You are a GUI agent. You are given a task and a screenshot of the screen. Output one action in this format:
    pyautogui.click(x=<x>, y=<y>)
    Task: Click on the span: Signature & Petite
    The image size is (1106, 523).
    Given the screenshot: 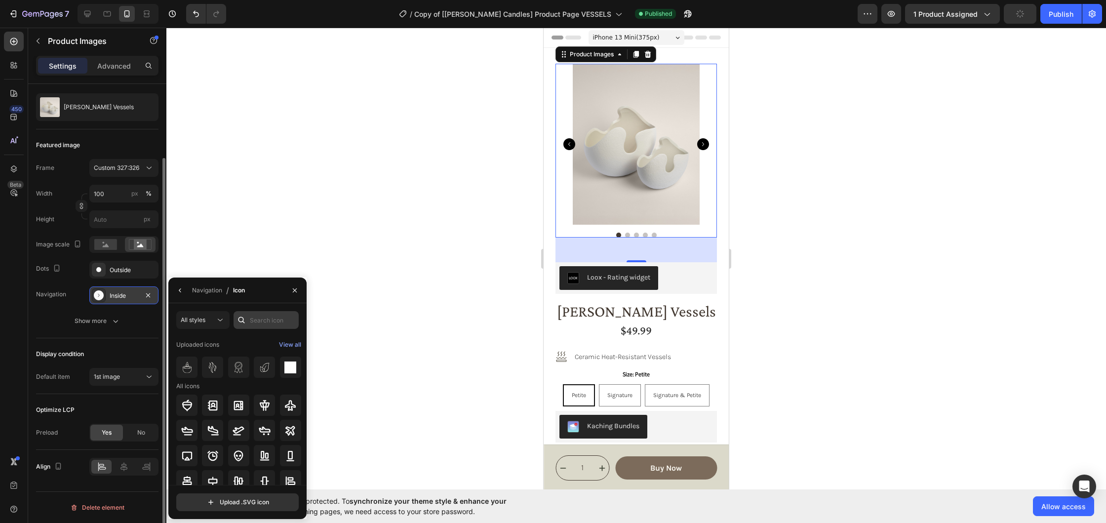 What is the action you would take?
    pyautogui.click(x=133, y=367)
    